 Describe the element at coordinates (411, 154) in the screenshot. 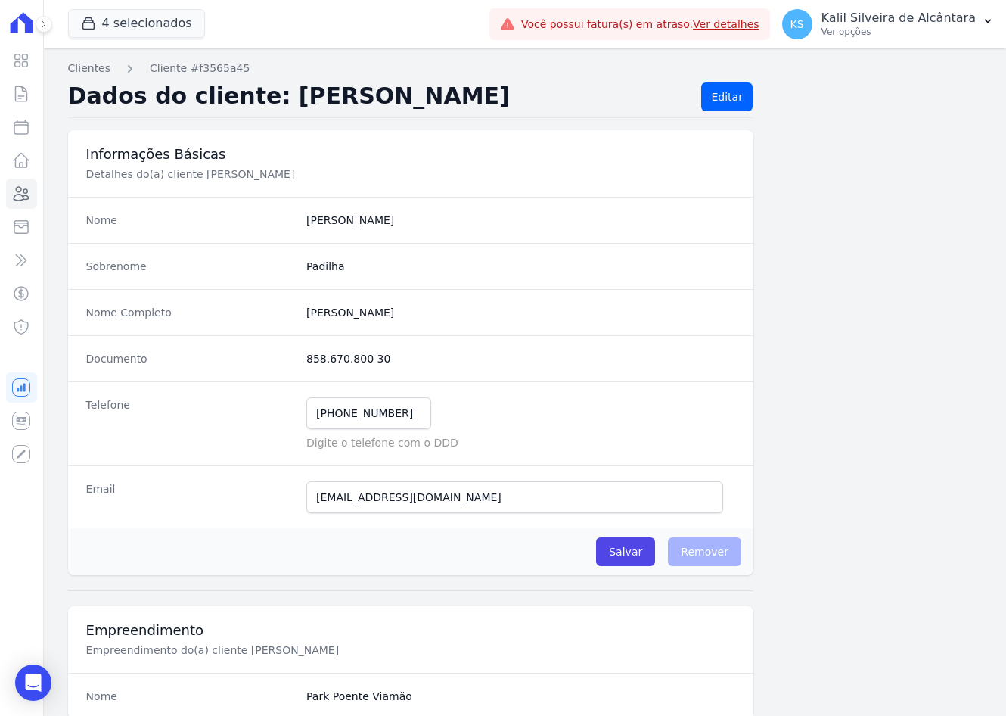

I see `h3: Informações Básicas` at that location.